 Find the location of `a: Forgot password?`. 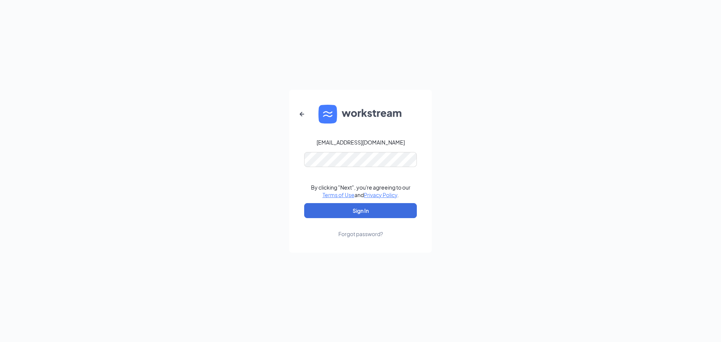

a: Forgot password? is located at coordinates (361, 228).